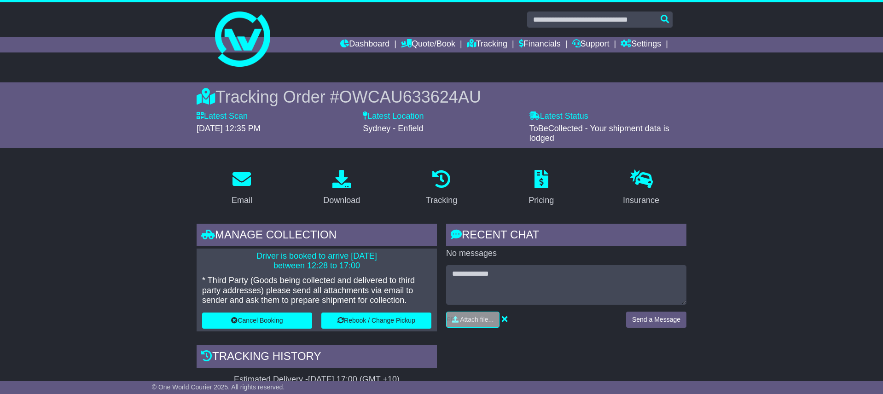 The width and height of the screenshot is (883, 394). Describe the element at coordinates (365, 45) in the screenshot. I see `a: Dashboard` at that location.